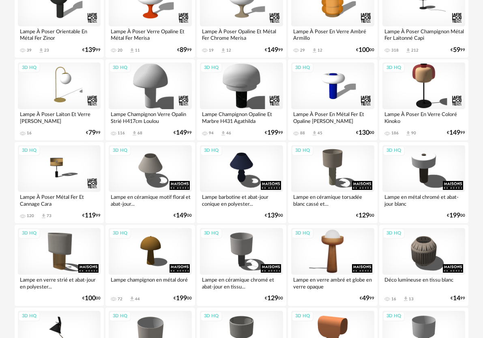 Image resolution: width=483 pixels, height=338 pixels. I want to click on a: 3D HQ Lampe À Poser Métal Fer Et Cannage Cara 120 Download icon 73 €11999, so click(59, 183).